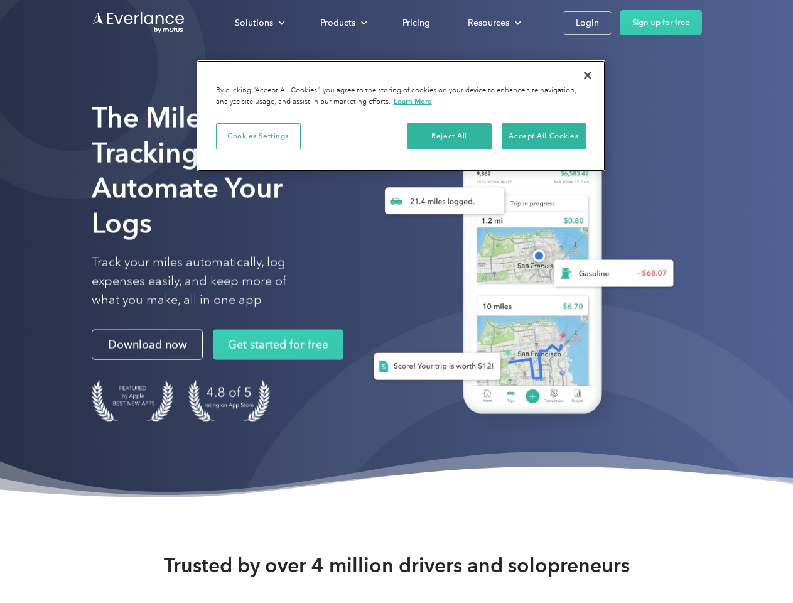 The height and width of the screenshot is (603, 793). I want to click on div: By clicking “Accept All Cookies”, you agree to the storing of cookies on your device to enhance s..., so click(401, 96).